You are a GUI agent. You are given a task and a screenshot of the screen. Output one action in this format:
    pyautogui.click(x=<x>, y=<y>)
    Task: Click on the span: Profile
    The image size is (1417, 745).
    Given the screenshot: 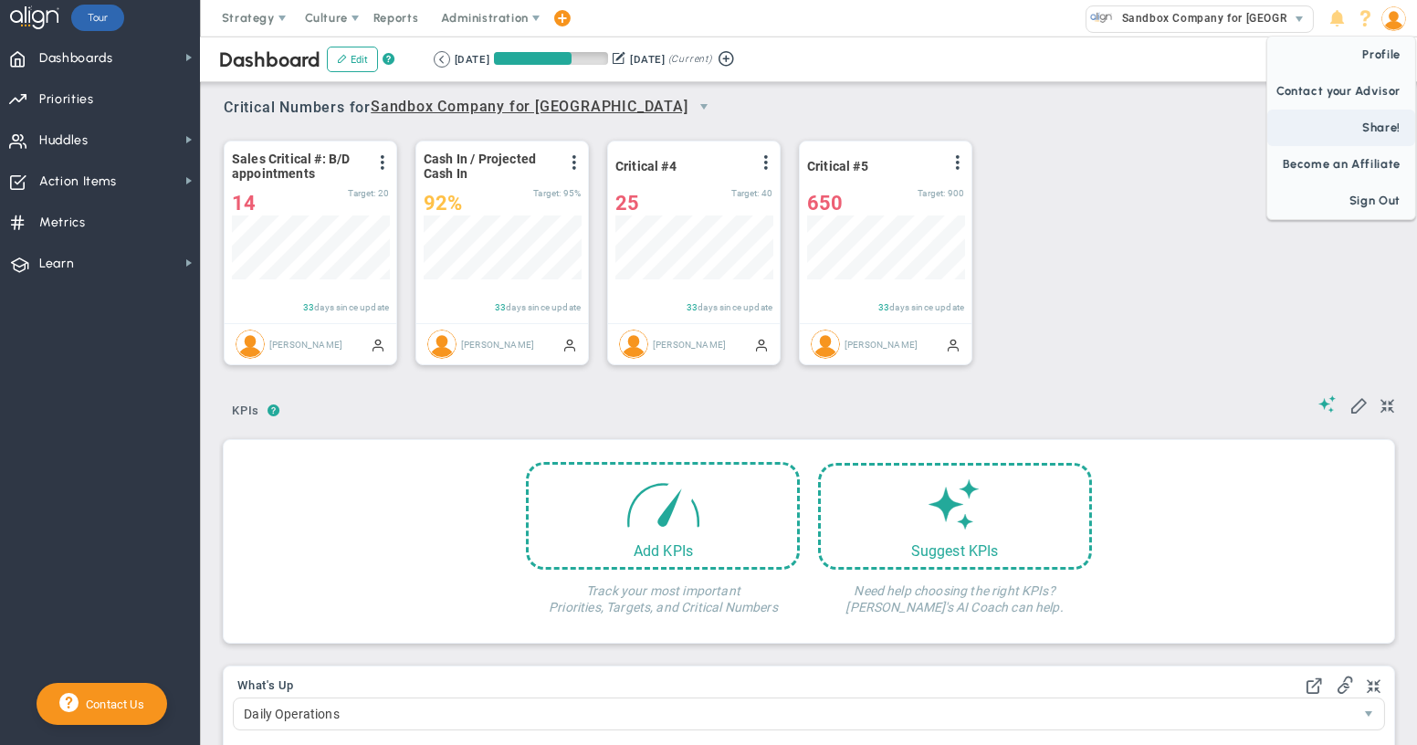 What is the action you would take?
    pyautogui.click(x=1341, y=55)
    